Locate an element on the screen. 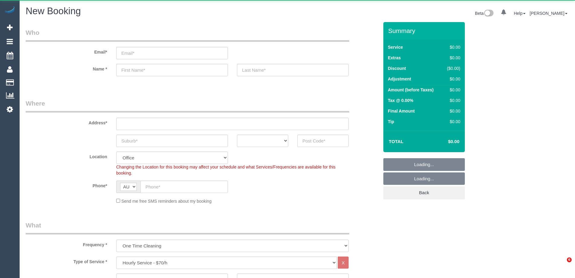 Image resolution: width=575 pixels, height=278 pixels. img: New interface is located at coordinates (489, 14).